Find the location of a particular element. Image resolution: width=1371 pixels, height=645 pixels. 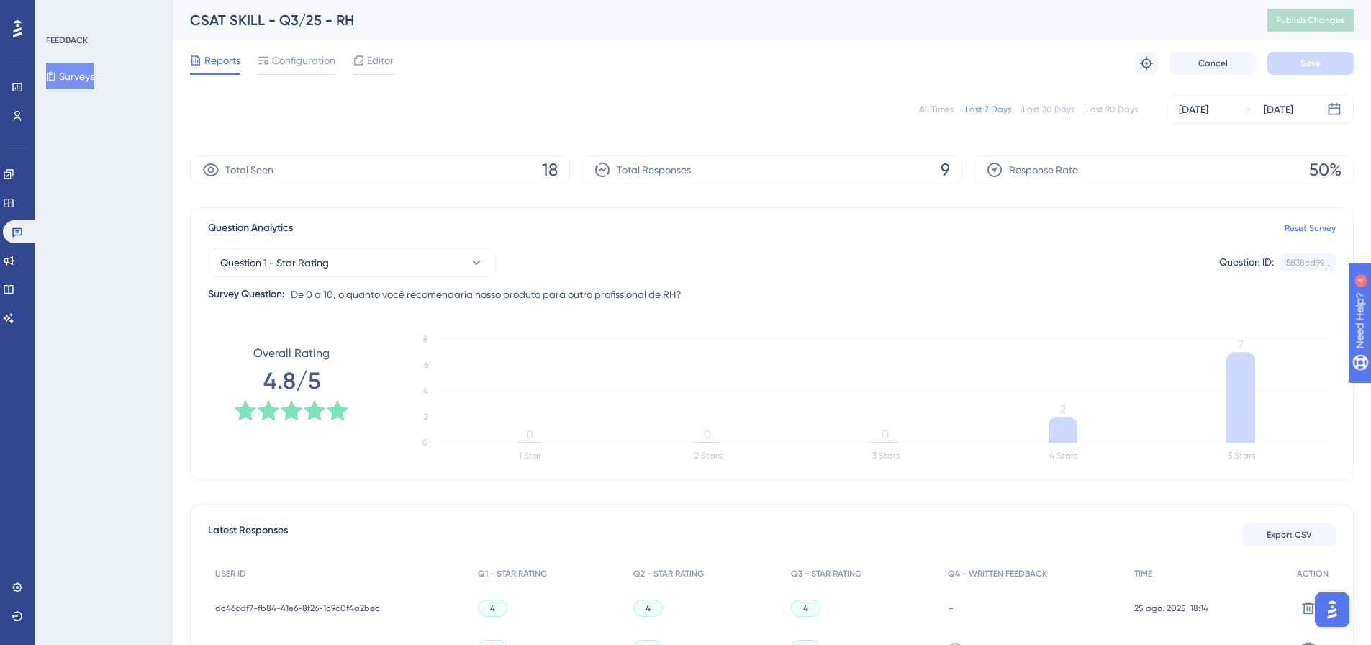

span: Export CSV is located at coordinates (1289, 535).